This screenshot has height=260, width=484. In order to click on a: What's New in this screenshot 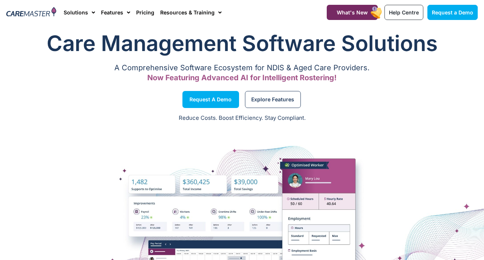, I will do `click(352, 12)`.